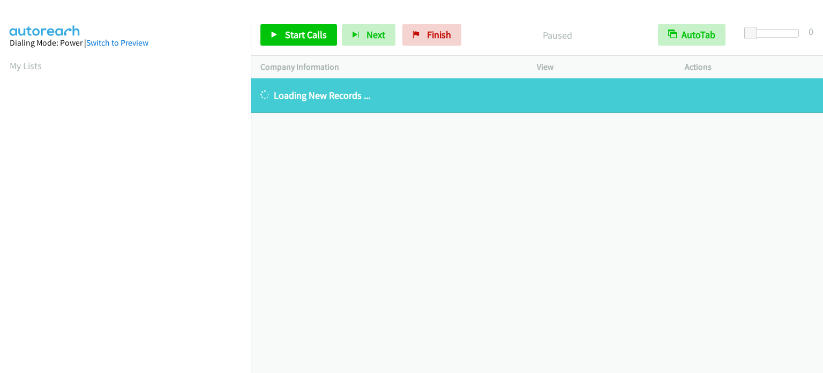  Describe the element at coordinates (299, 35) in the screenshot. I see `a: Start Calls` at that location.